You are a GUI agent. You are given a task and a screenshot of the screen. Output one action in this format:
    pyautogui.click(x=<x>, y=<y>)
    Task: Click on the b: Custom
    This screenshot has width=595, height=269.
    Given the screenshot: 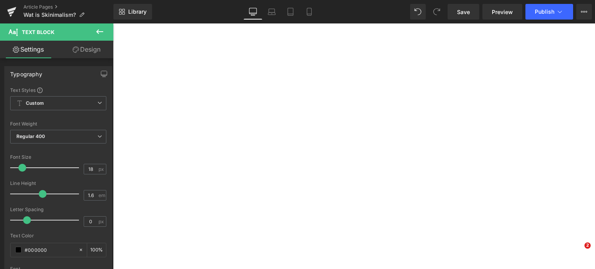 What is the action you would take?
    pyautogui.click(x=35, y=103)
    